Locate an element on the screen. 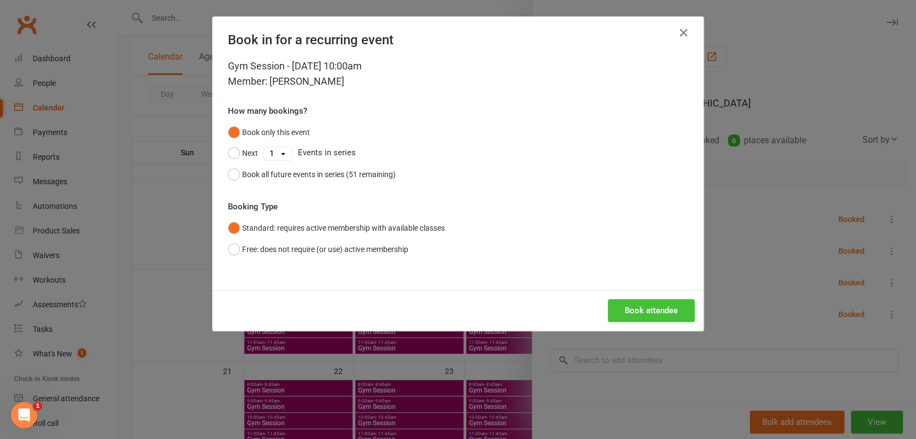 The width and height of the screenshot is (916, 439). div: Events in series is located at coordinates (458, 153).